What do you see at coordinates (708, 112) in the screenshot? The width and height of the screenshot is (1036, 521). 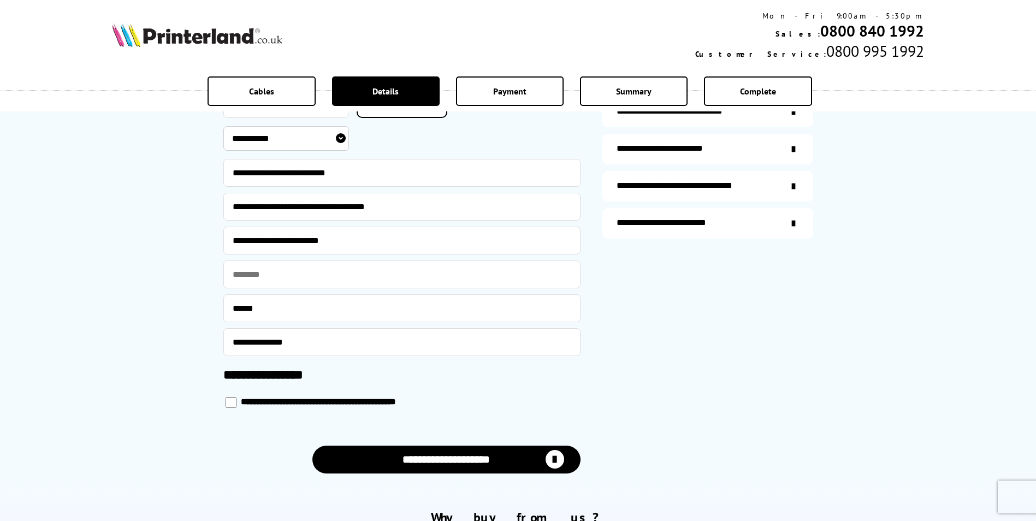 I see `a: additional-ink` at bounding box center [708, 112].